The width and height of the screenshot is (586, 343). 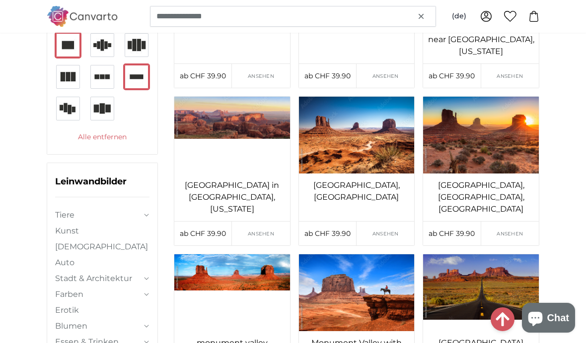 What do you see at coordinates (102, 279) in the screenshot?
I see `summary: Stadt & Architektur` at bounding box center [102, 279].